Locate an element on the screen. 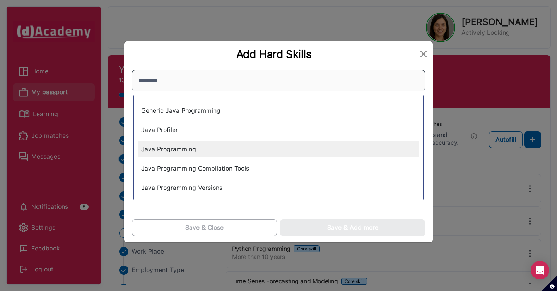  button: Close is located at coordinates (423, 54).